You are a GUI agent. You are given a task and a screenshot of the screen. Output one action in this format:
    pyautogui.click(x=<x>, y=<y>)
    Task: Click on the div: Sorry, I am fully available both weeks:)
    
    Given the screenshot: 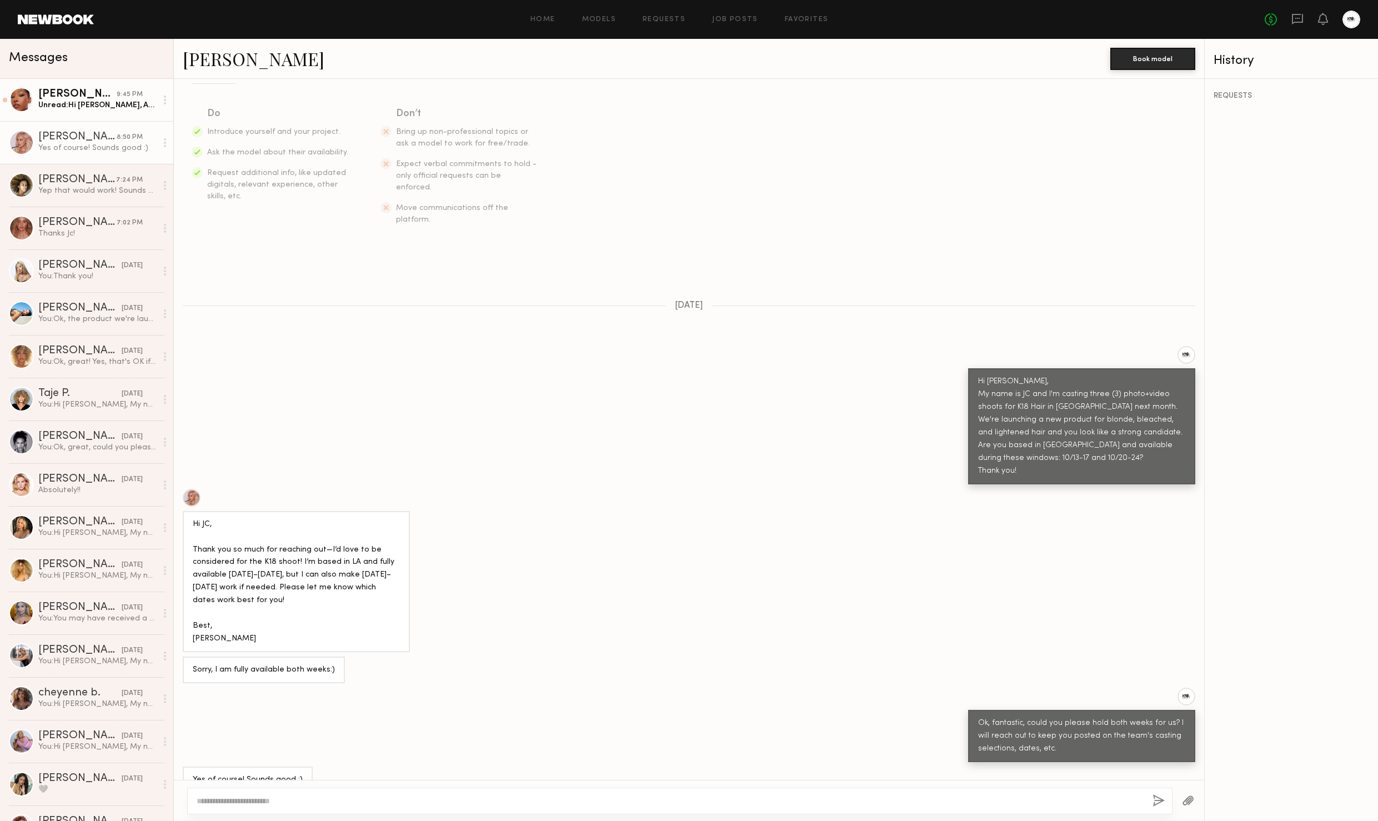 What is the action you would take?
    pyautogui.click(x=264, y=670)
    